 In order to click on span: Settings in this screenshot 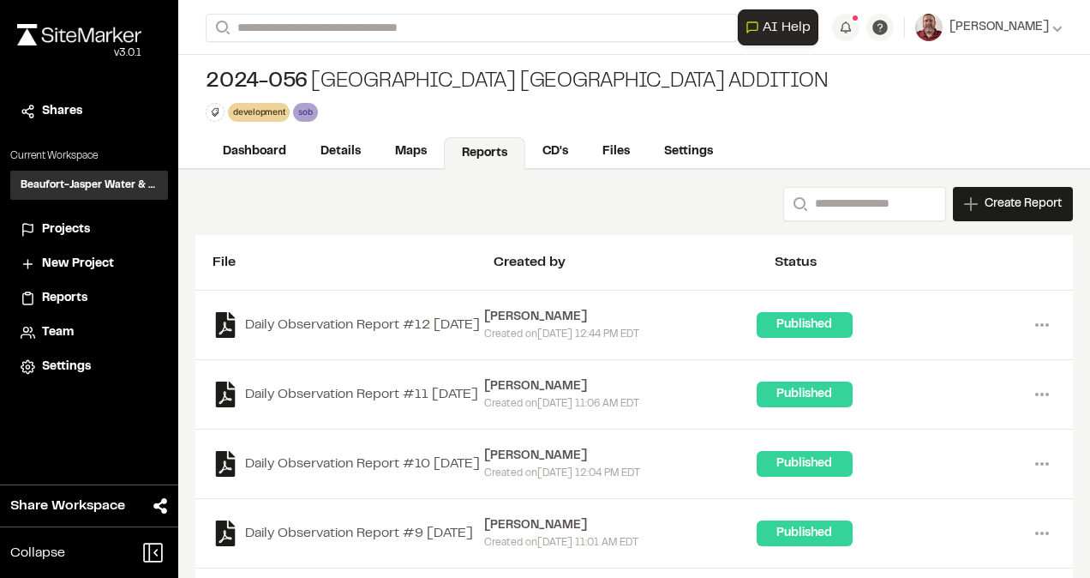, I will do `click(66, 367)`.